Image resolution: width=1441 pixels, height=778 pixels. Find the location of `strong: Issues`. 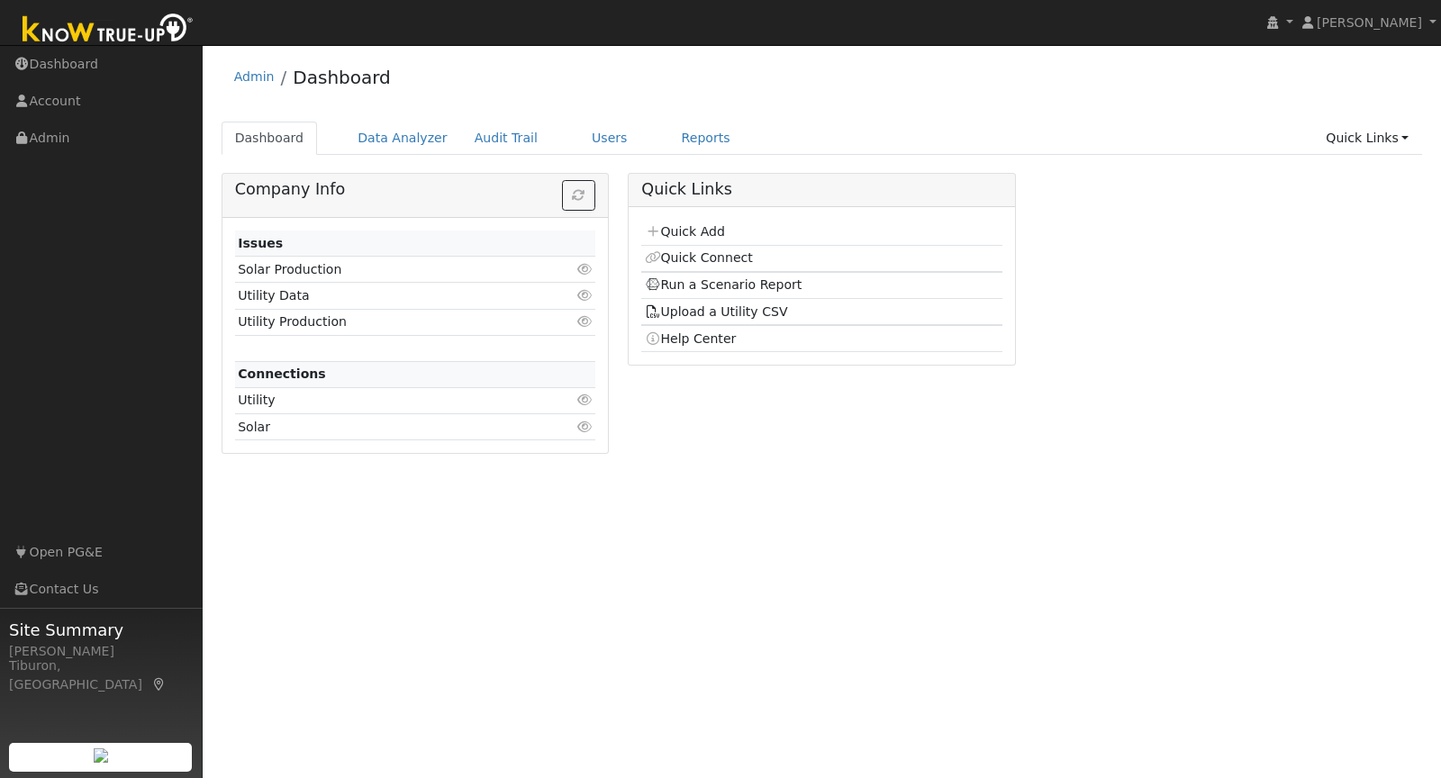

strong: Issues is located at coordinates (260, 243).